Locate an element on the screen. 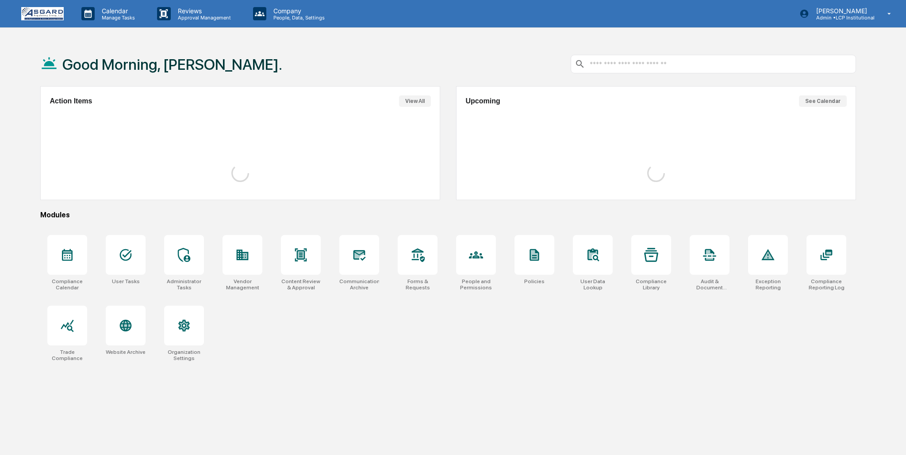 The image size is (906, 455). p: Manage Tasks is located at coordinates (117, 18).